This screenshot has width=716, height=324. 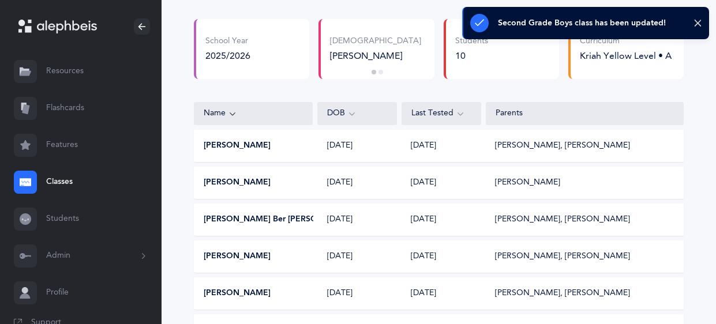 What do you see at coordinates (357, 114) in the screenshot?
I see `div: DOB` at bounding box center [357, 114].